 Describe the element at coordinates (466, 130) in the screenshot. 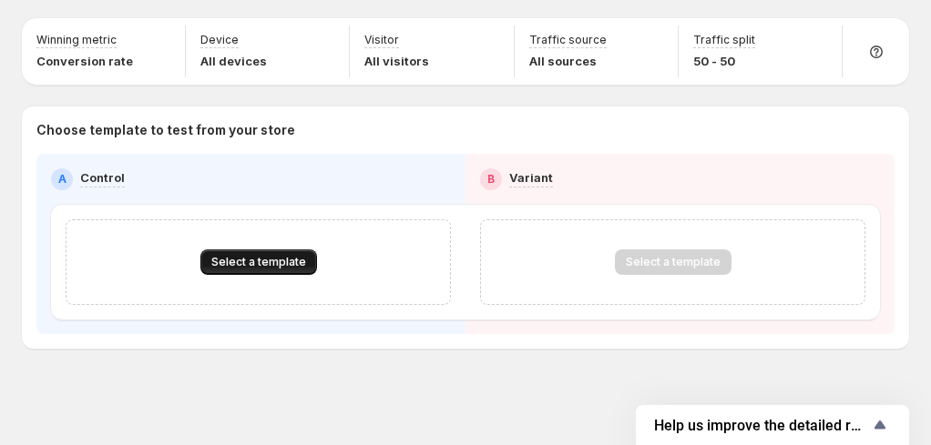

I see `p: Choose template to test from your store` at that location.